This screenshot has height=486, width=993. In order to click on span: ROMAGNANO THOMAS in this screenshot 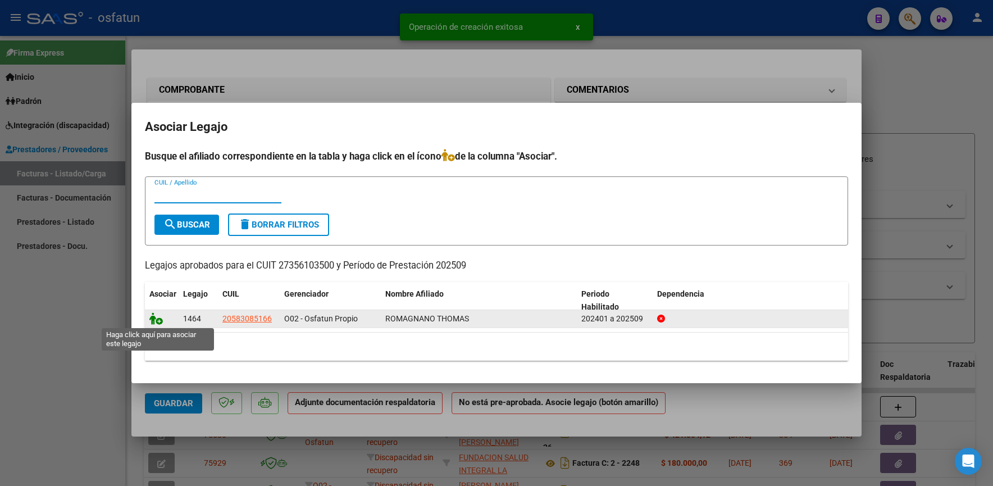, I will do `click(427, 319)`.